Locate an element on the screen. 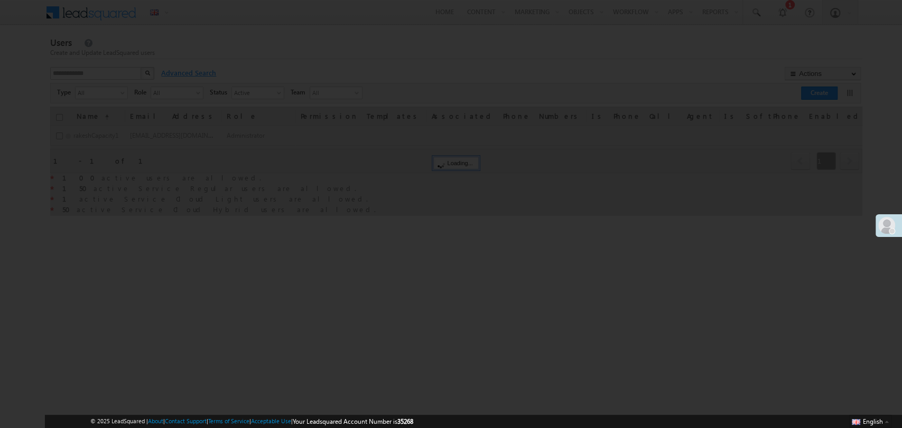 Image resolution: width=902 pixels, height=428 pixels. button: English is located at coordinates (870, 422).